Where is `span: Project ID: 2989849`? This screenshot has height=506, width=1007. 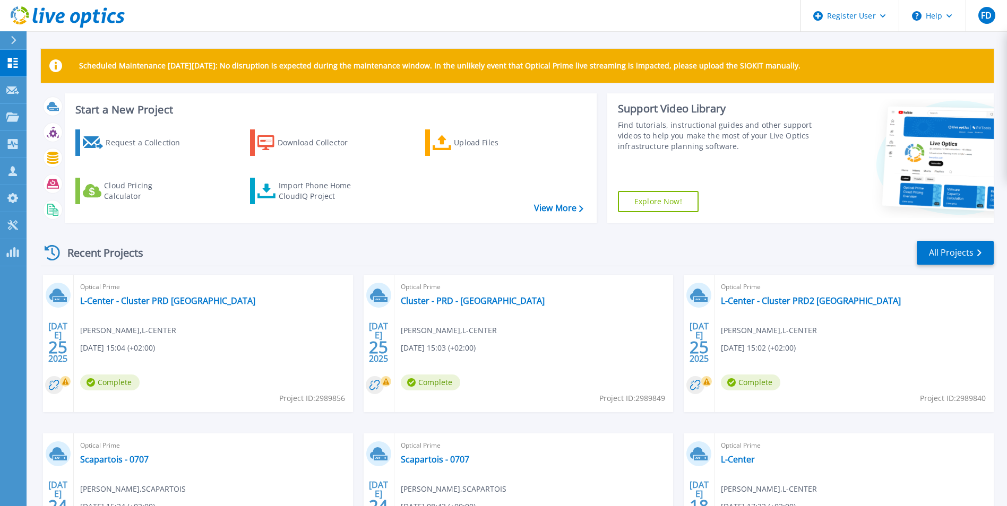
span: Project ID: 2989849 is located at coordinates (632, 399).